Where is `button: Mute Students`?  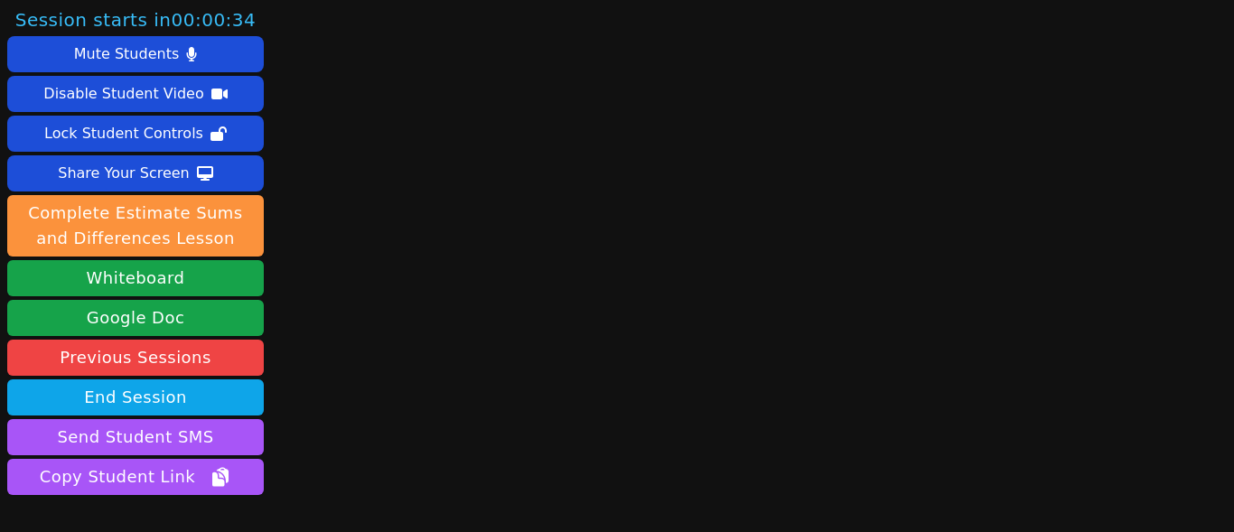
button: Mute Students is located at coordinates (136, 54).